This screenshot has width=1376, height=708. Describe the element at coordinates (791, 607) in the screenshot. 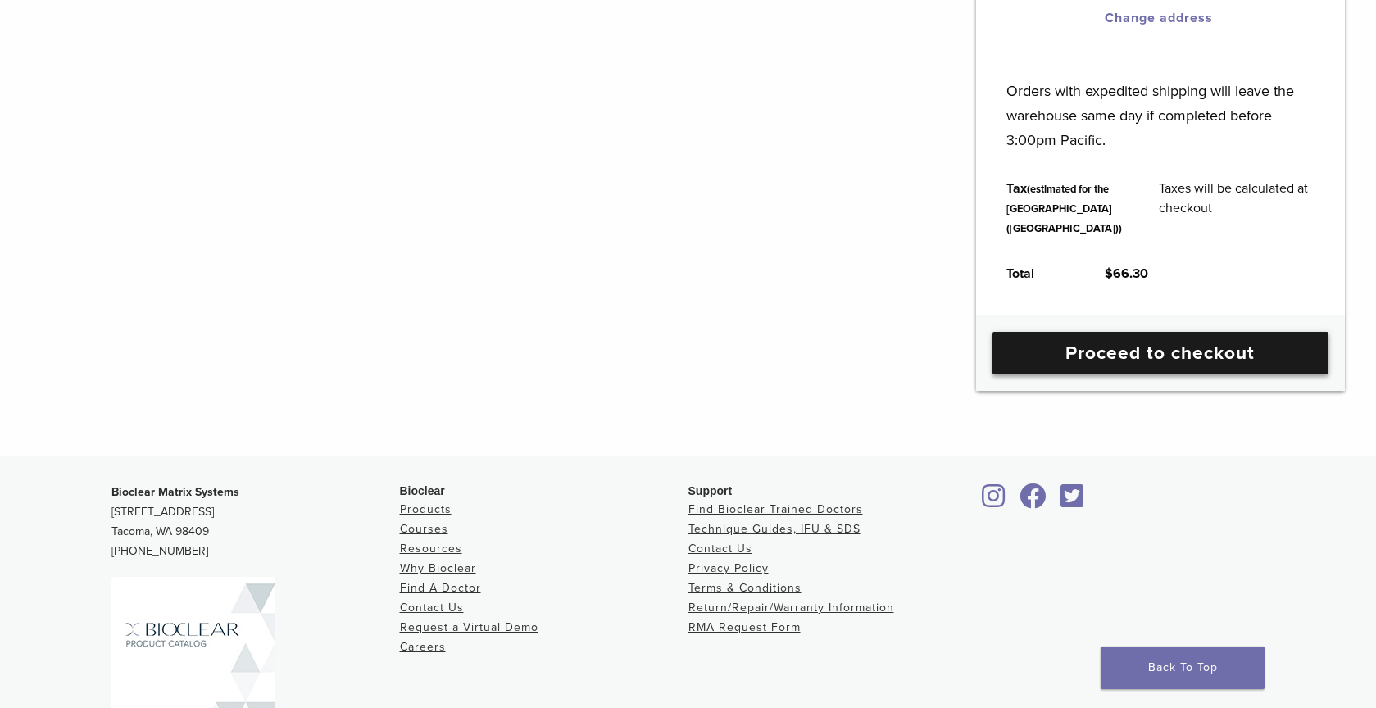

I see `a: Return/Repair/Warranty Information` at that location.